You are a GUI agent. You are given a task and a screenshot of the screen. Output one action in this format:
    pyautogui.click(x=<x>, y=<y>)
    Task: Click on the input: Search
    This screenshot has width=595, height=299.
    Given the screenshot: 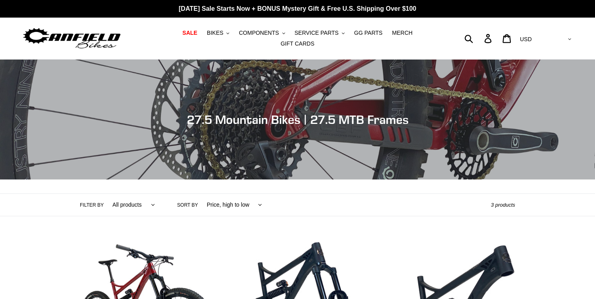 What is the action you would take?
    pyautogui.click(x=479, y=38)
    